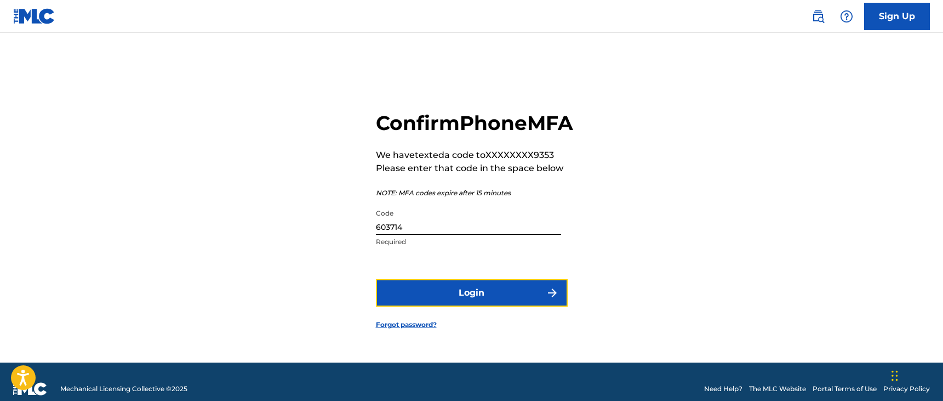 Image resolution: width=943 pixels, height=401 pixels. I want to click on img: MLC Logo, so click(34, 16).